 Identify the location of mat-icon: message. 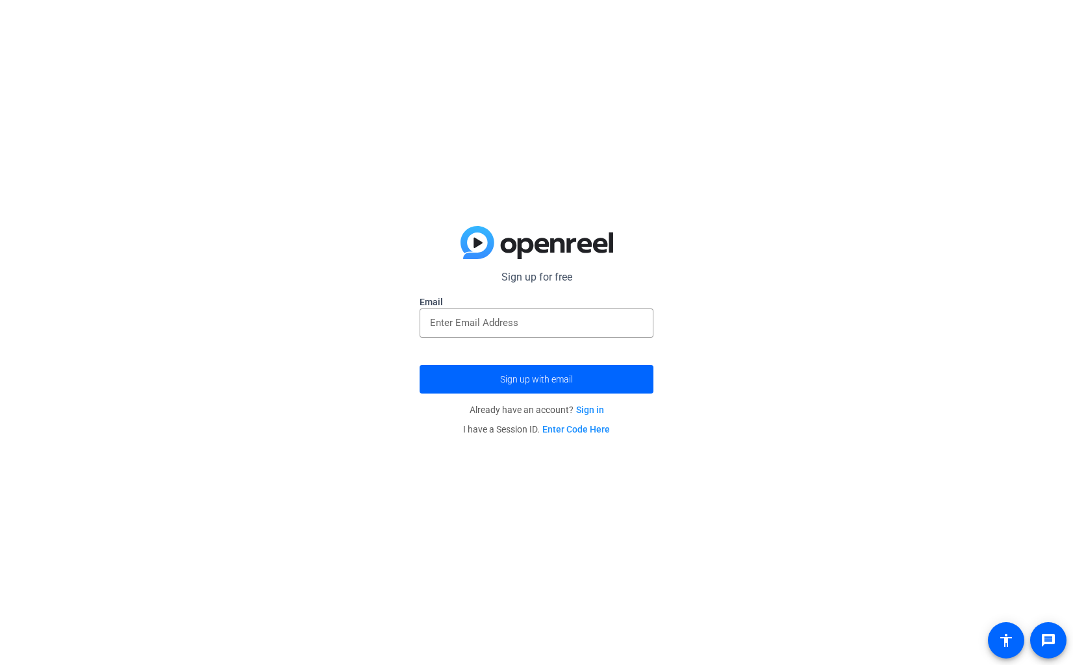
(1048, 640).